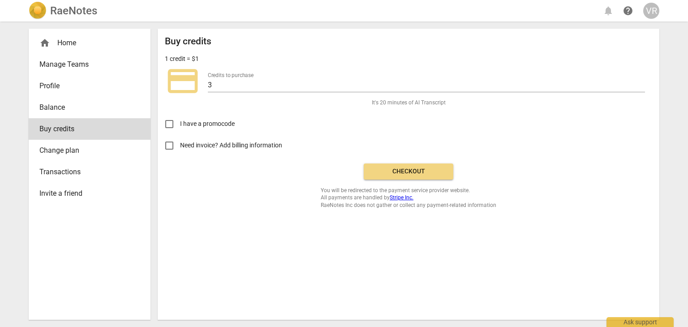  What do you see at coordinates (38, 11) in the screenshot?
I see `img: Logo` at bounding box center [38, 11].